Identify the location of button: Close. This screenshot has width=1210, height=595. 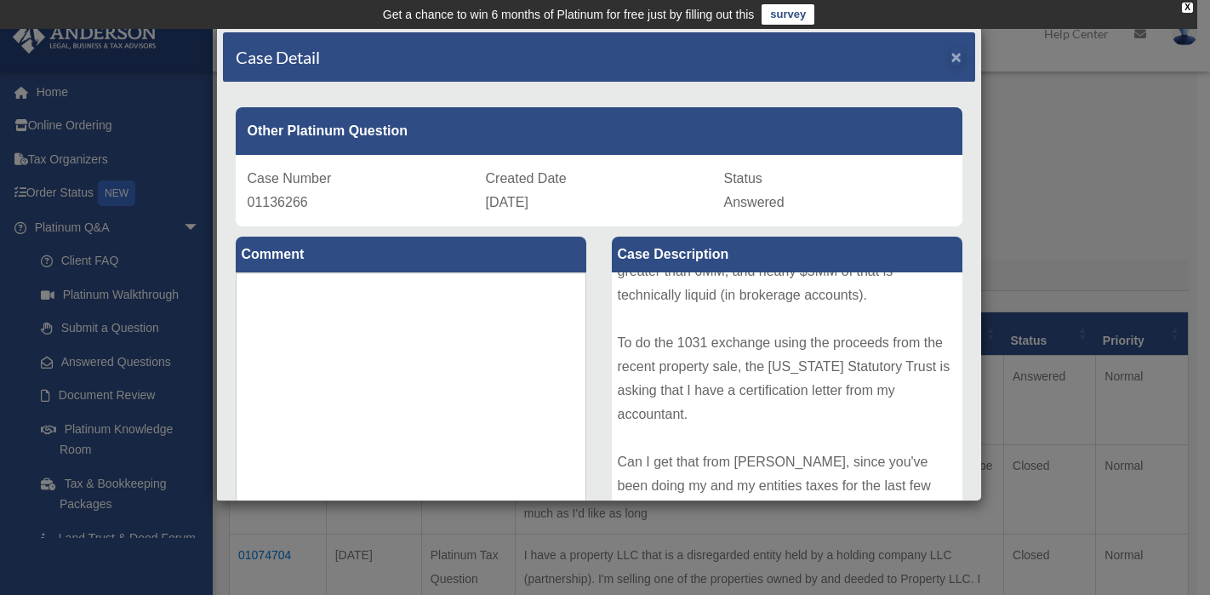
(957, 56).